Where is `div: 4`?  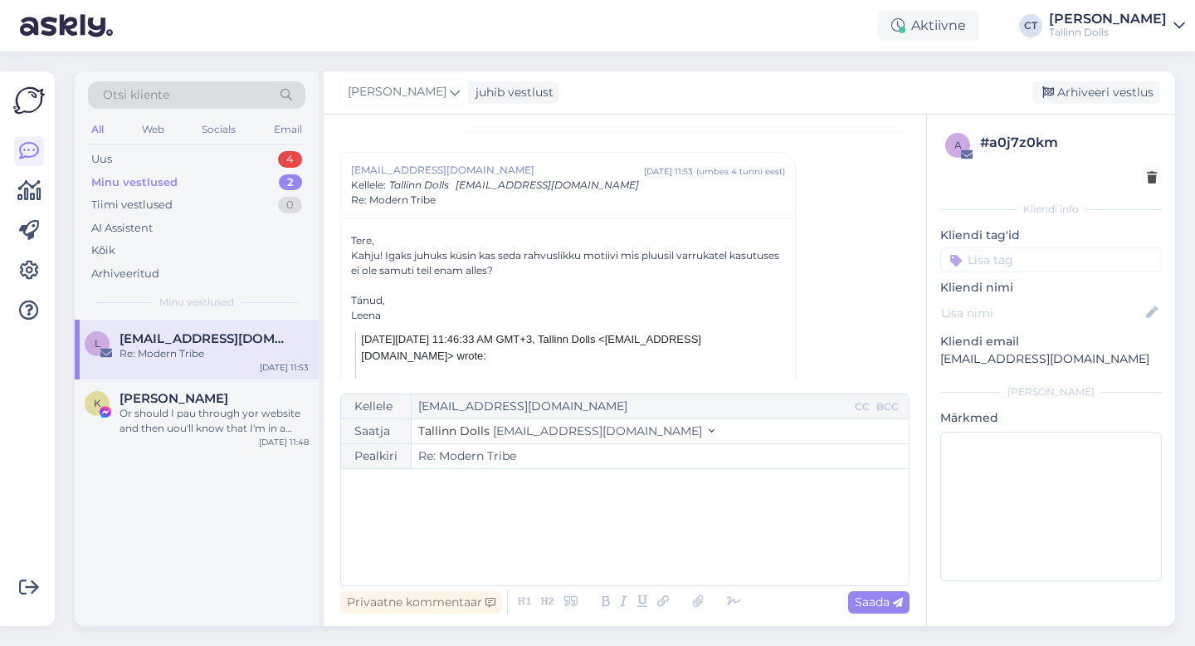 div: 4 is located at coordinates (290, 159).